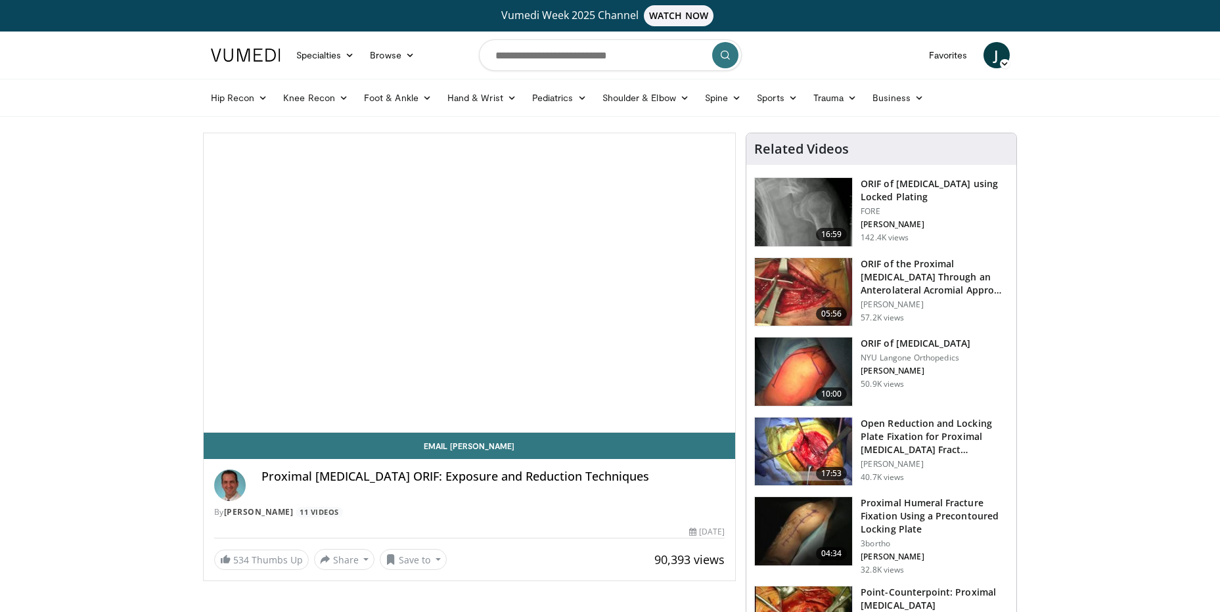 The height and width of the screenshot is (612, 1220). What do you see at coordinates (230, 486) in the screenshot?
I see `img: Avatar` at bounding box center [230, 486].